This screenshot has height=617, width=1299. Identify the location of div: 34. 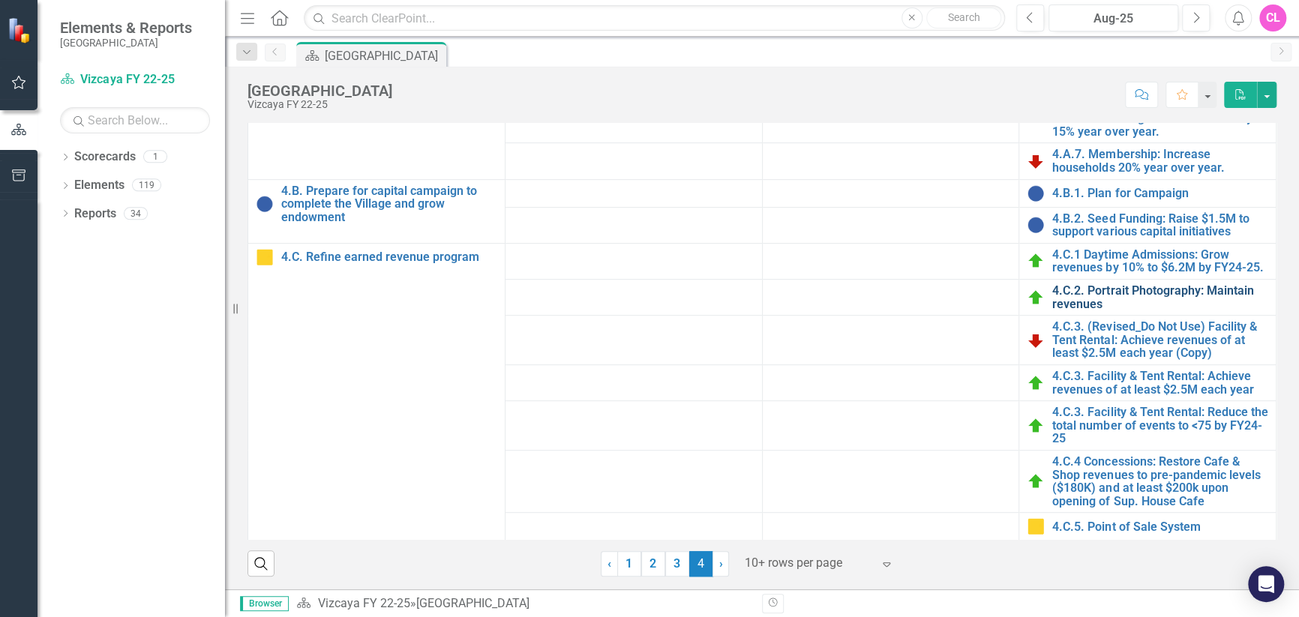
(136, 213).